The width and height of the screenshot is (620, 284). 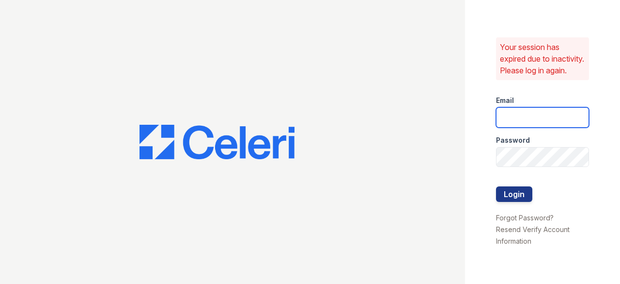 What do you see at coordinates (514, 194) in the screenshot?
I see `button: Login` at bounding box center [514, 194].